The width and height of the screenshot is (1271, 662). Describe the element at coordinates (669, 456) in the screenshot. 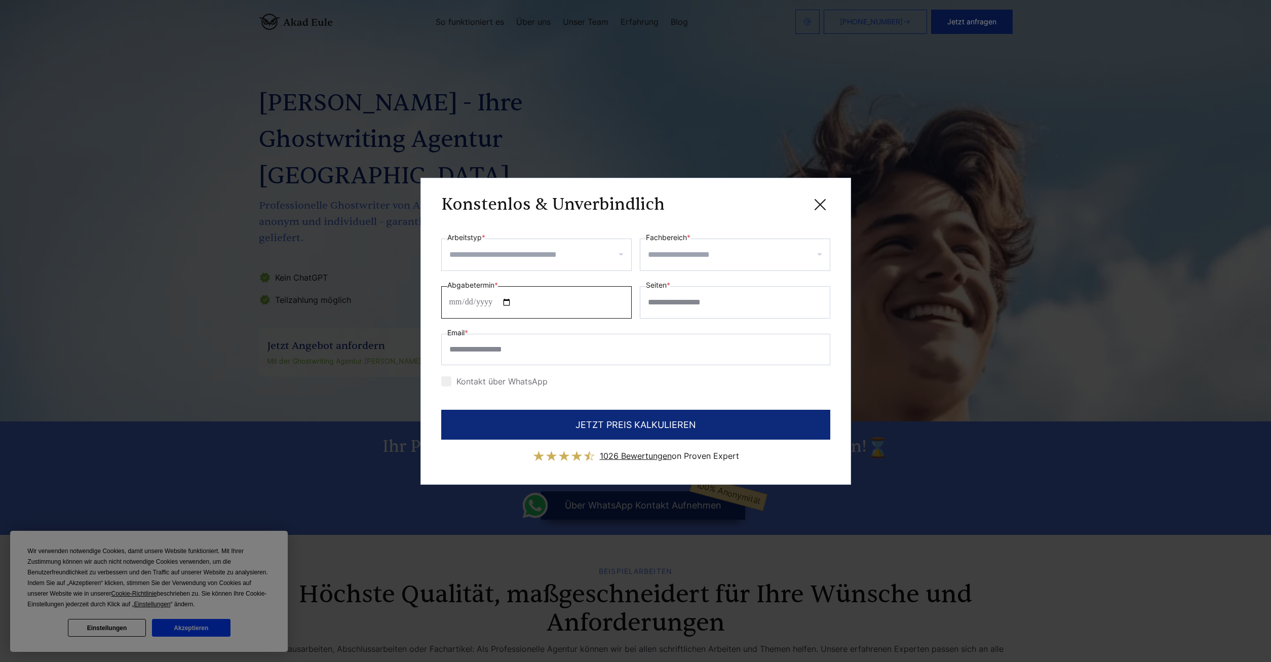

I see `div: on Proven Expert` at that location.